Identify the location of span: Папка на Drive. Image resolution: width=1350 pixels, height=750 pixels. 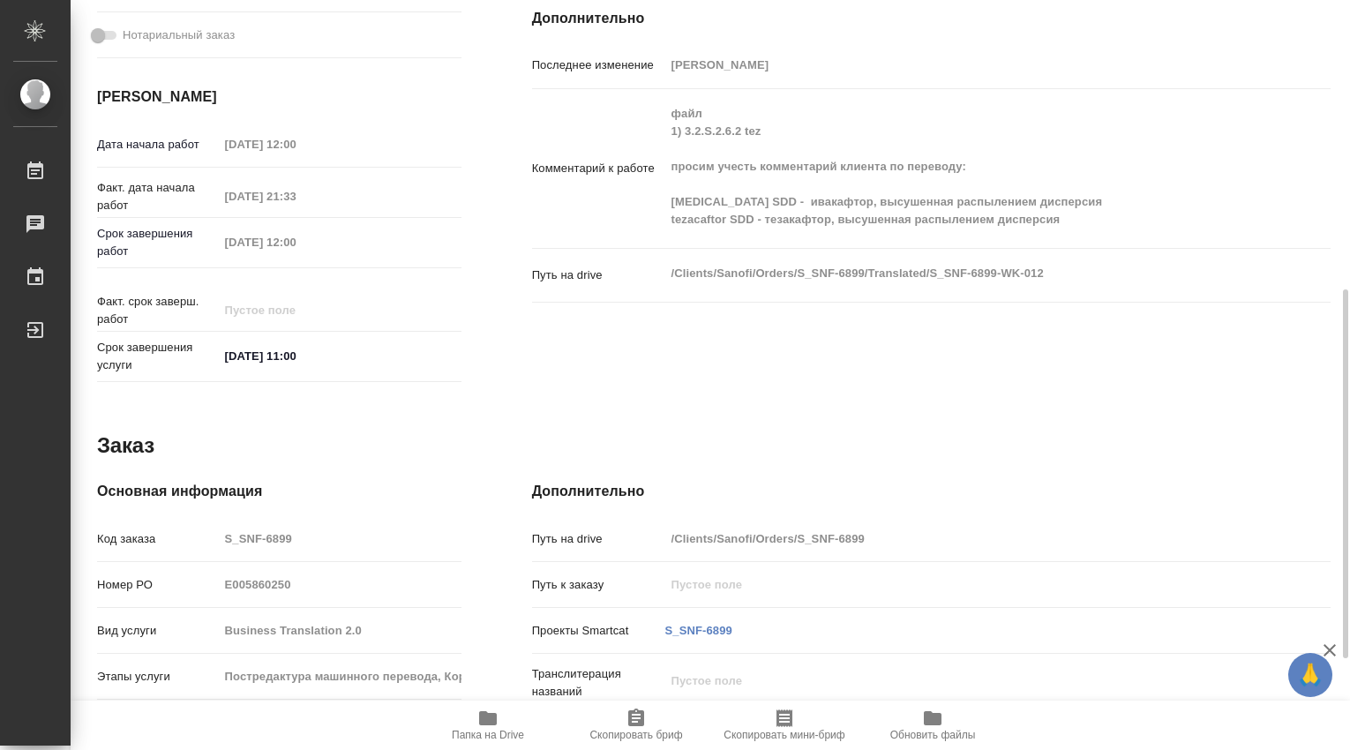
(488, 735).